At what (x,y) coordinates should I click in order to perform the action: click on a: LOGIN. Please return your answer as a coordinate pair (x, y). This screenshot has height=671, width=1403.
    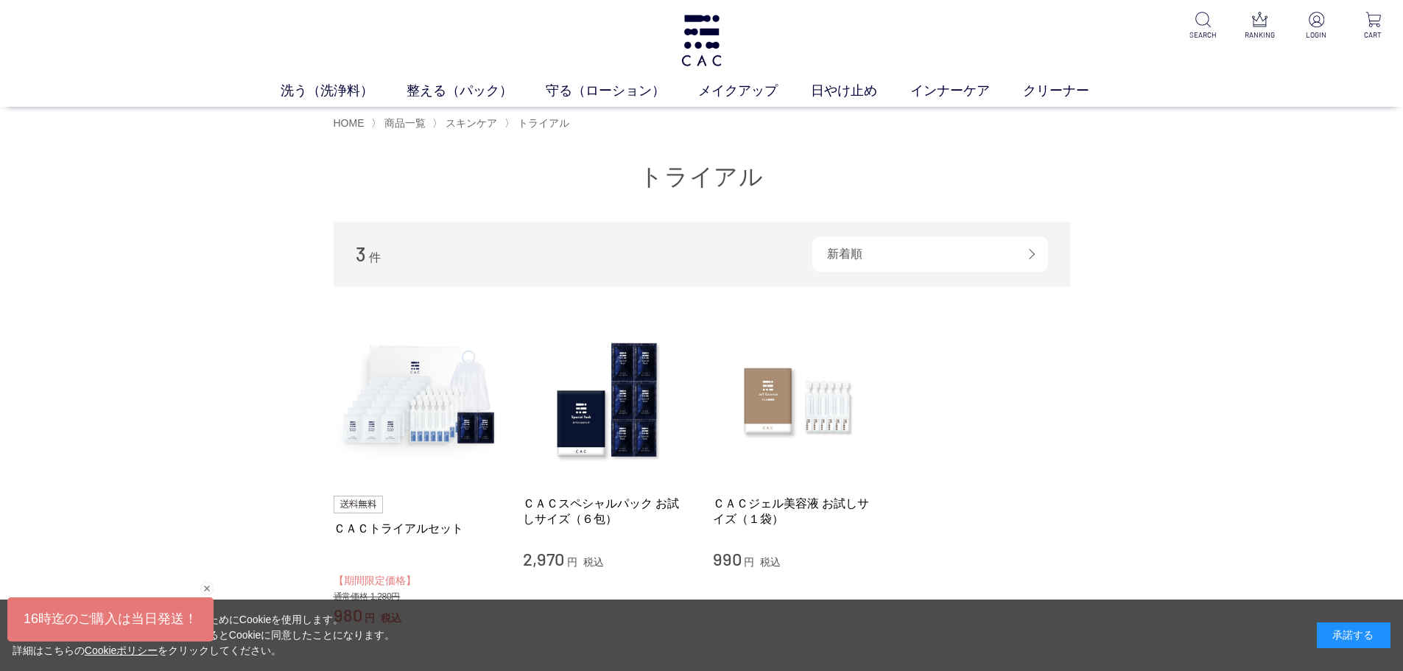
    Looking at the image, I should click on (1316, 26).